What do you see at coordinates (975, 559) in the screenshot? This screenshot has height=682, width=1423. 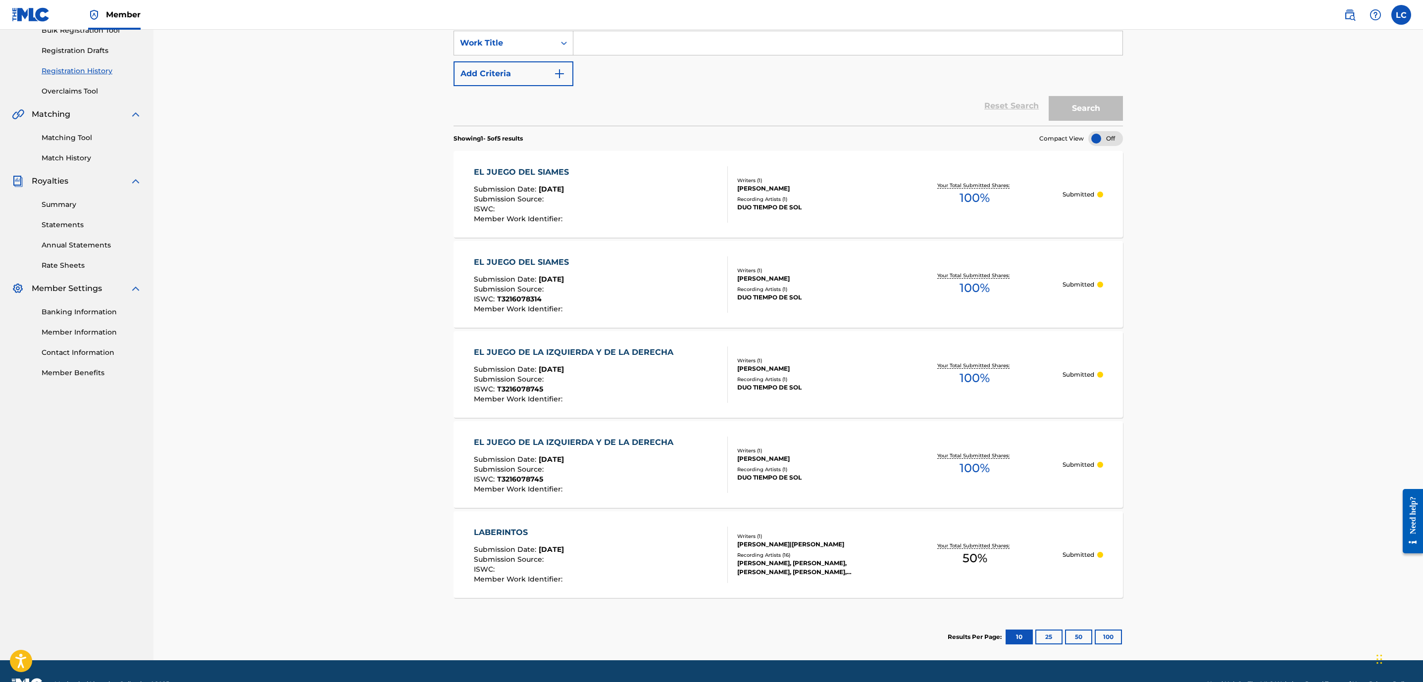 I see `span: 50 %` at bounding box center [975, 559].